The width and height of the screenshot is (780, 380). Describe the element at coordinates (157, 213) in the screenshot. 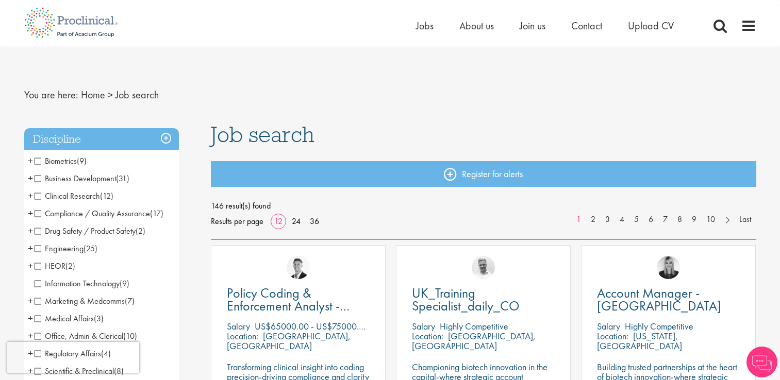

I see `span: (17)` at that location.